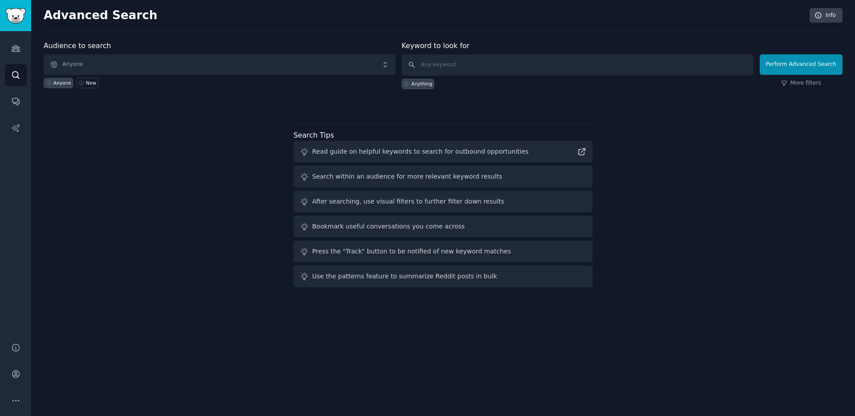 This screenshot has width=855, height=416. What do you see at coordinates (826, 16) in the screenshot?
I see `a: Info` at bounding box center [826, 16].